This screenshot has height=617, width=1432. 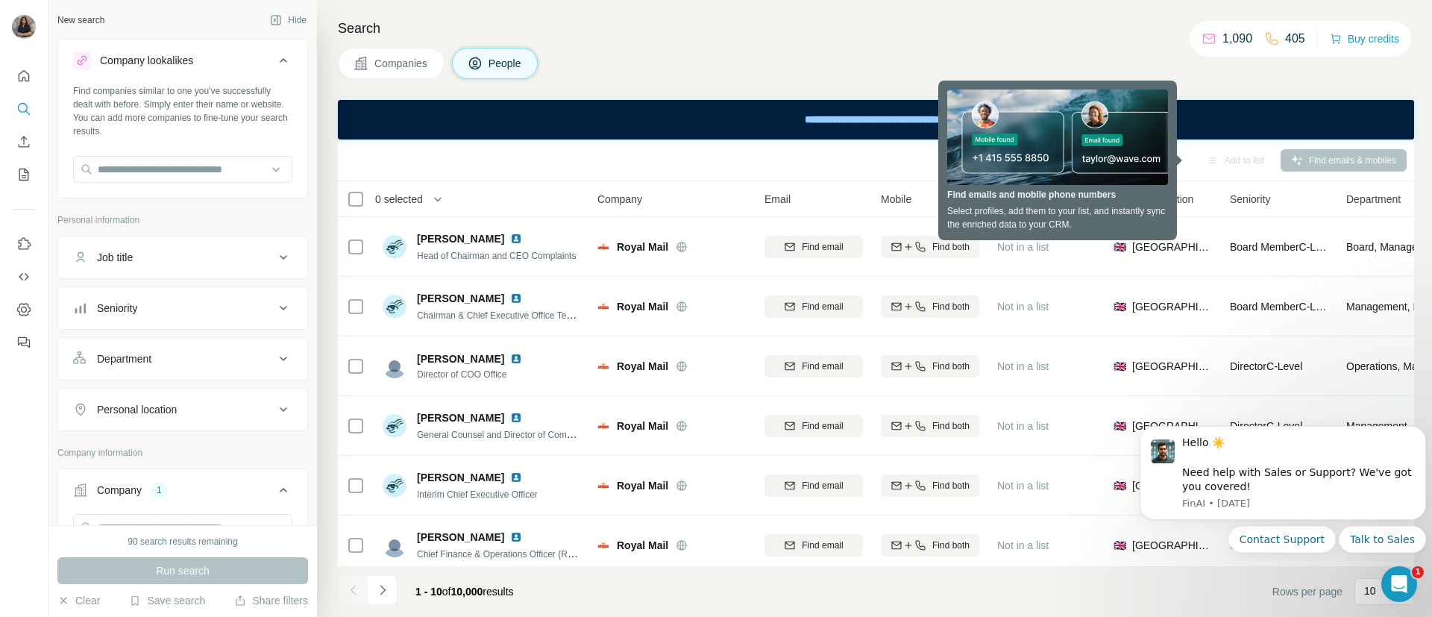 I want to click on span: 1, so click(x=1418, y=572).